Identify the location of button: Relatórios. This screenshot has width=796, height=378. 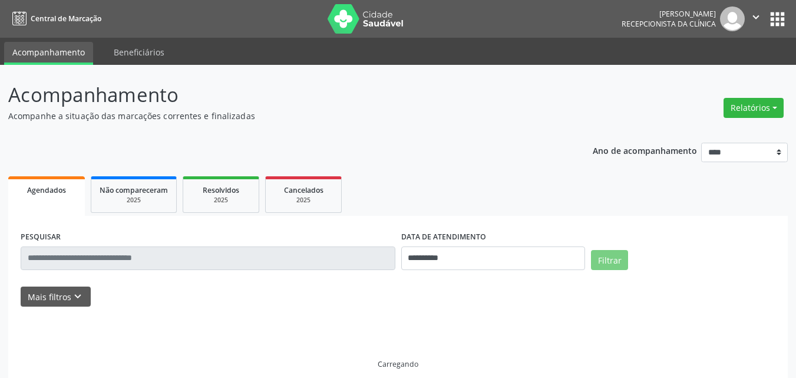
(754, 108).